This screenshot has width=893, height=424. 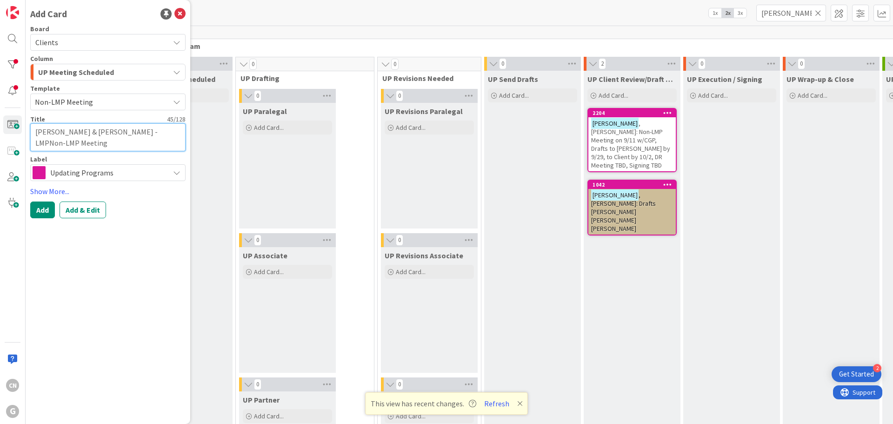 I want to click on span: 1x, so click(x=715, y=13).